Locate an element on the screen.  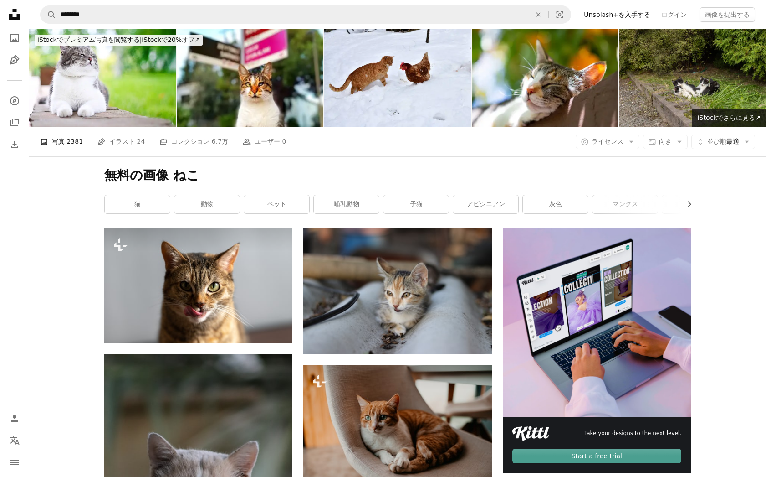
img: かわいいホームレスの子猫が、通りの茂みの下の草の上に横たわっています。小さなホームレスの子猫が草むらで太陽の光を浴びて眠っています。路上で暮らすホームレスの動物のコンセプ� is located at coordinates (693, 78).